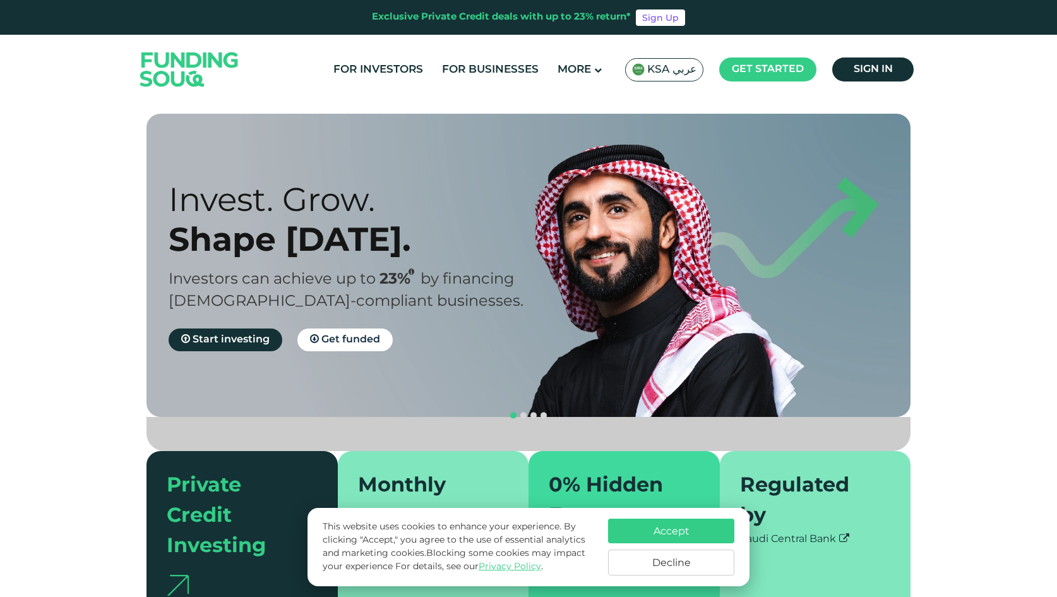  Describe the element at coordinates (672, 69) in the screenshot. I see `span: KSA عربي` at that location.